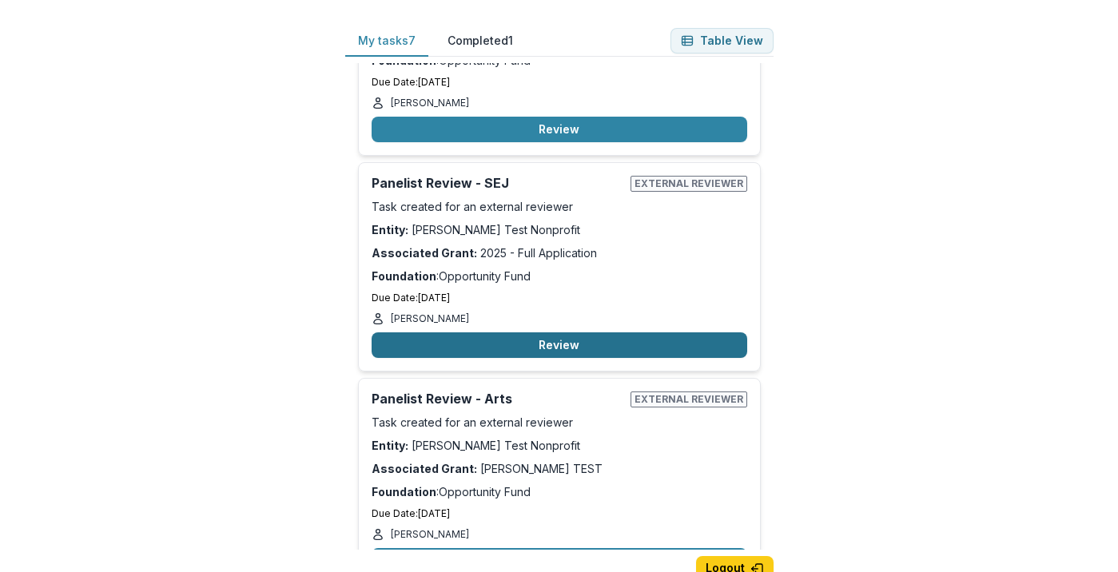 The height and width of the screenshot is (572, 1118). Describe the element at coordinates (559, 252) in the screenshot. I see `p: 2025 - Full Application` at that location.